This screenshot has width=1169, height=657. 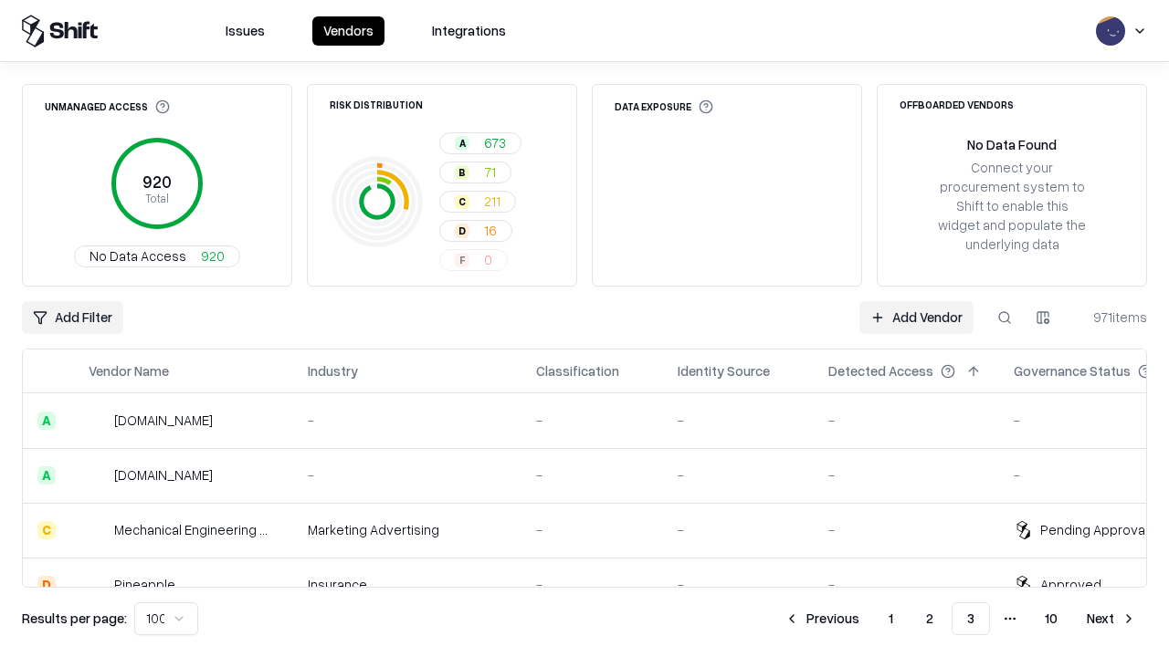 I want to click on div: Detected Access, so click(x=880, y=371).